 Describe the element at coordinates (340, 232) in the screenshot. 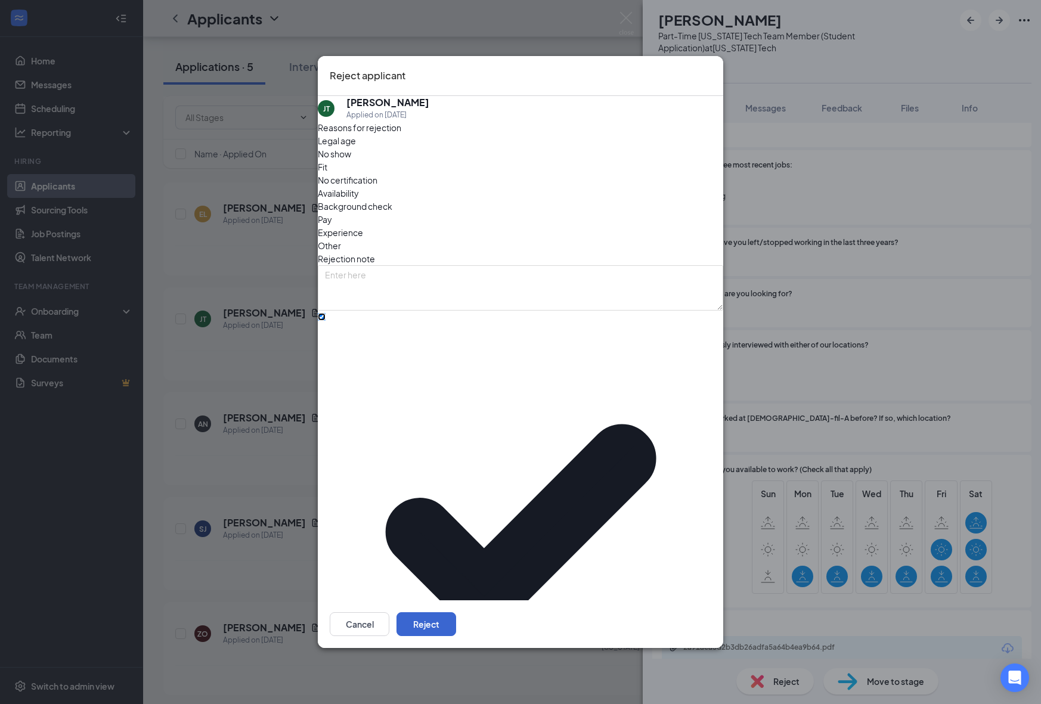

I see `span: Experience` at that location.